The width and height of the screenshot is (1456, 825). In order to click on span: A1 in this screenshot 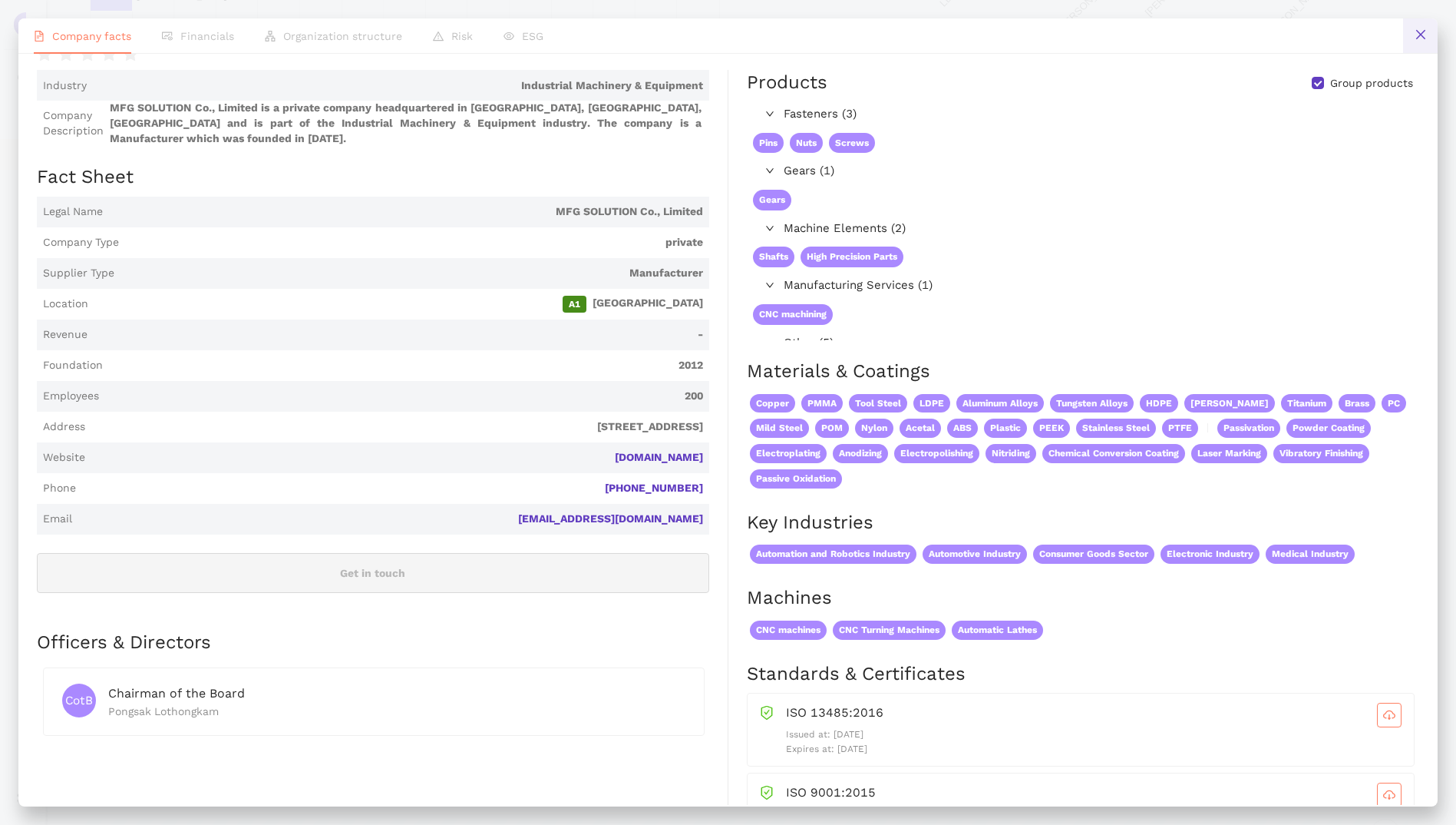, I will do `click(574, 304)`.